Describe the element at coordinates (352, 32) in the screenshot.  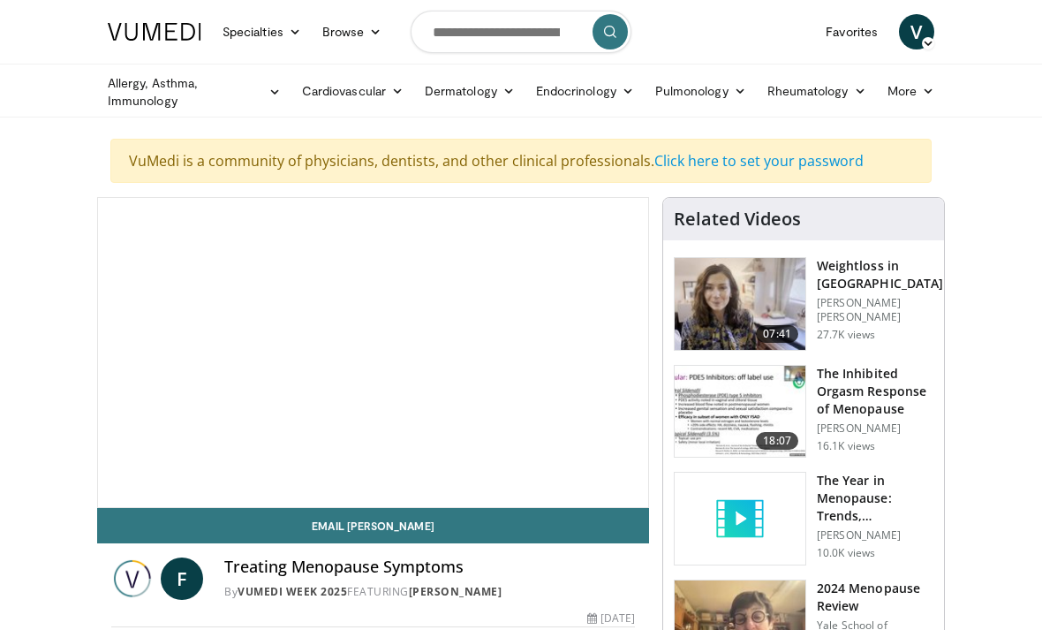
I see `a: Browse` at that location.